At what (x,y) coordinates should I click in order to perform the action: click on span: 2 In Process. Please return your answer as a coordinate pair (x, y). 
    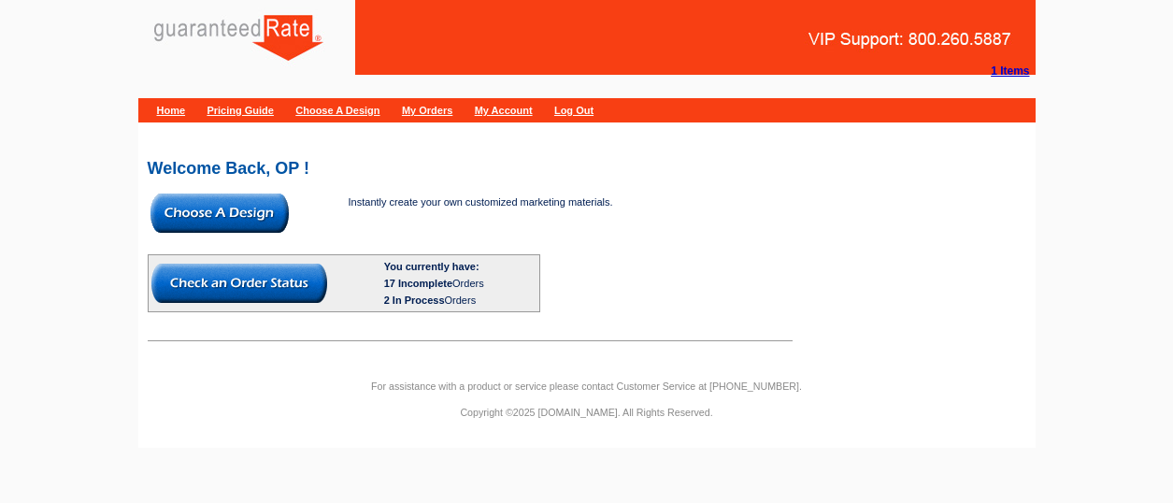
    Looking at the image, I should click on (414, 300).